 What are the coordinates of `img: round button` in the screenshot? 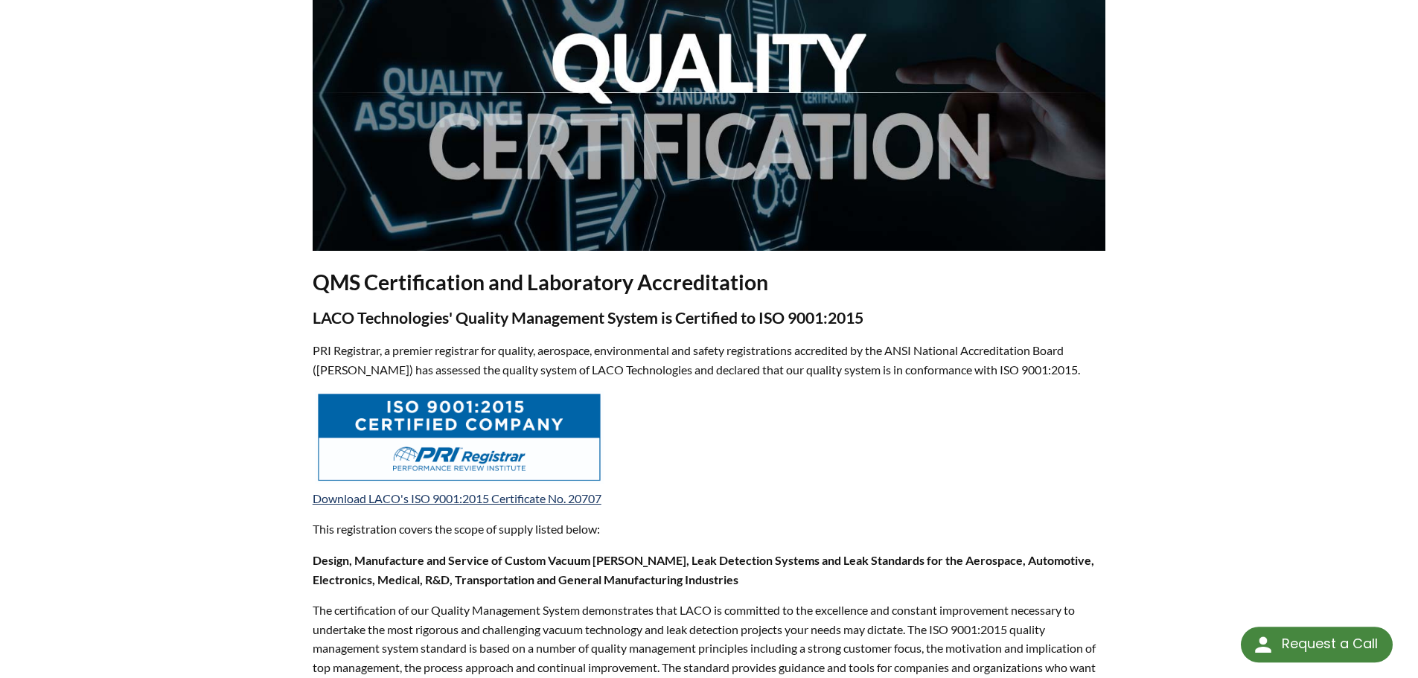 It's located at (1263, 645).